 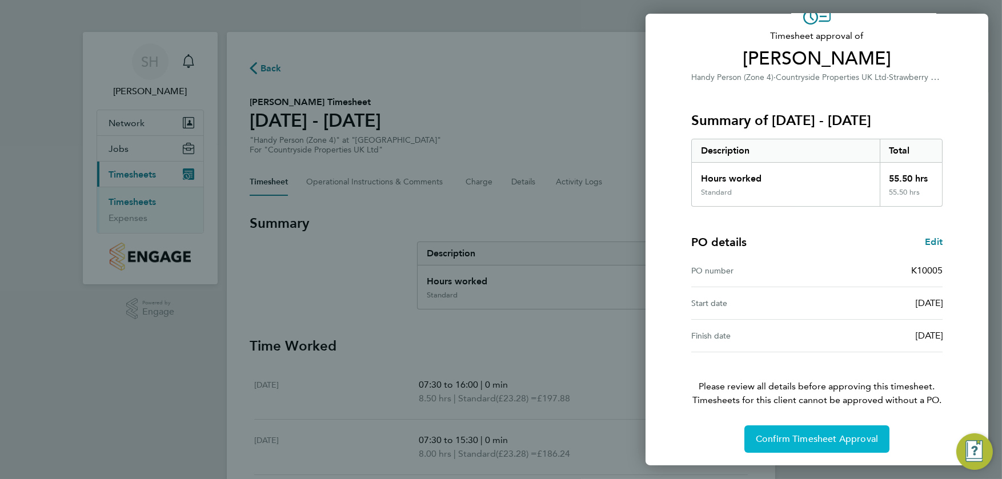 I want to click on div: Standard, so click(x=717, y=193).